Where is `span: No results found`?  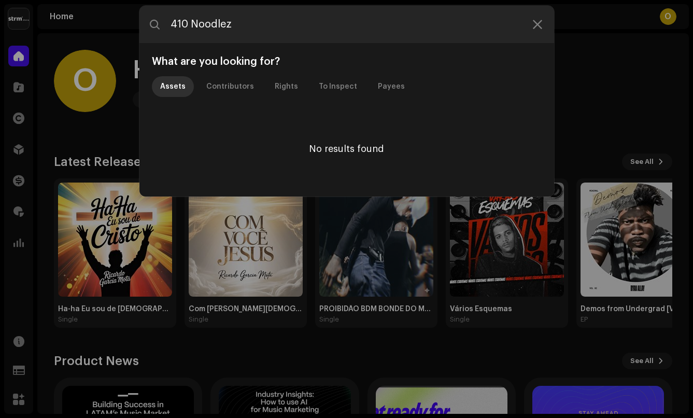 span: No results found is located at coordinates (346, 149).